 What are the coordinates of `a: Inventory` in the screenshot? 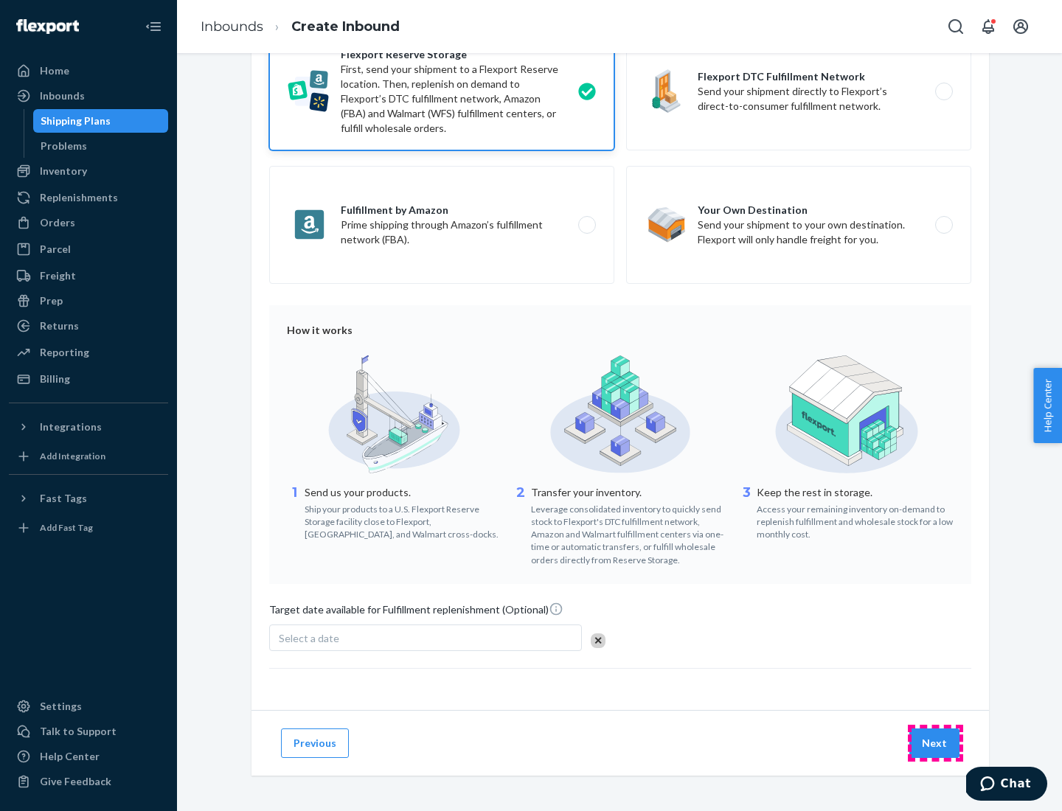 It's located at (88, 171).